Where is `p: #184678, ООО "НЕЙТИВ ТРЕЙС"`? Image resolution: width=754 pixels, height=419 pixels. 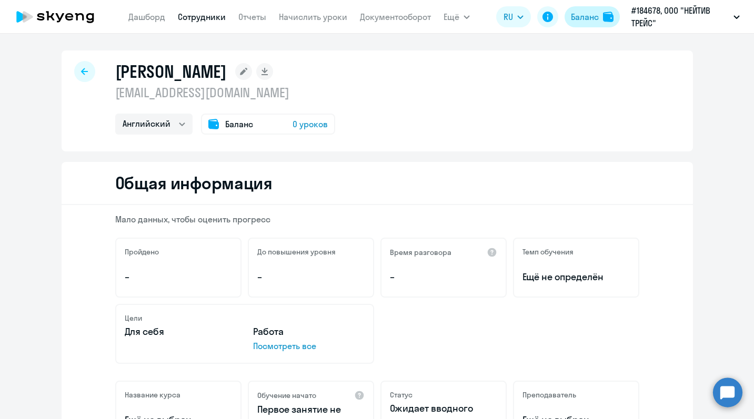 p: #184678, ООО "НЕЙТИВ ТРЕЙС" is located at coordinates (680, 17).